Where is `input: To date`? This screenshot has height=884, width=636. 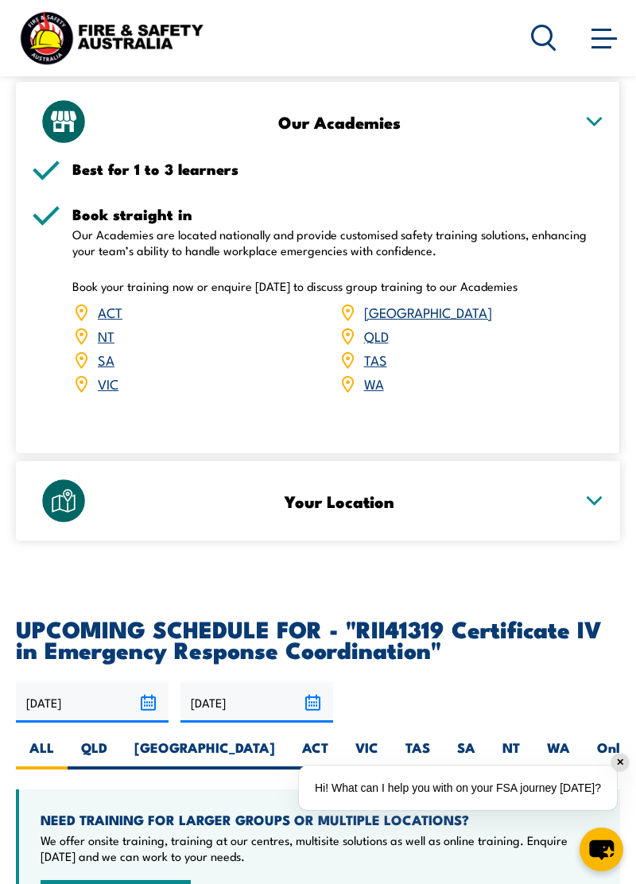
input: To date is located at coordinates (257, 702).